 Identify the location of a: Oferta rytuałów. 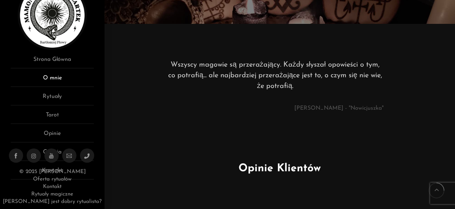
(52, 179).